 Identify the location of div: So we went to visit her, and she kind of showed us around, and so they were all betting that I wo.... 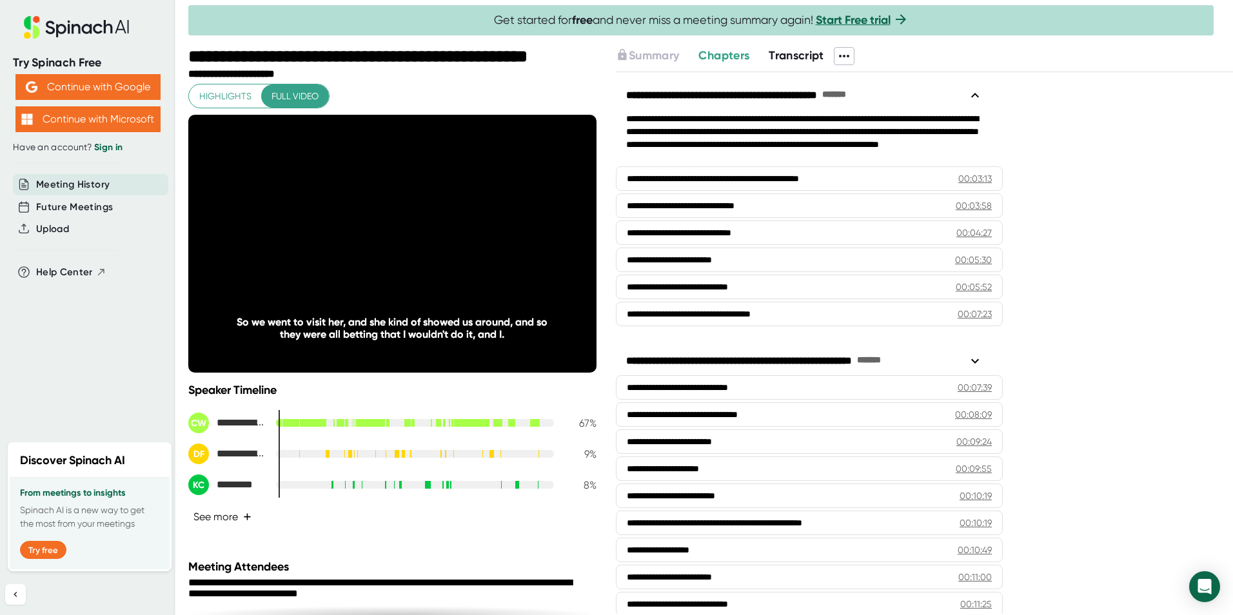
(392, 328).